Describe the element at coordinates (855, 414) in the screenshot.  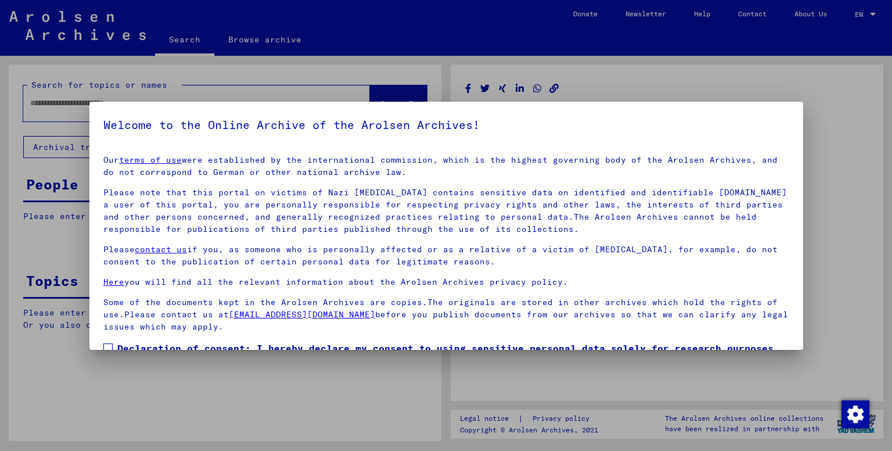
I see `div: Change consent` at that location.